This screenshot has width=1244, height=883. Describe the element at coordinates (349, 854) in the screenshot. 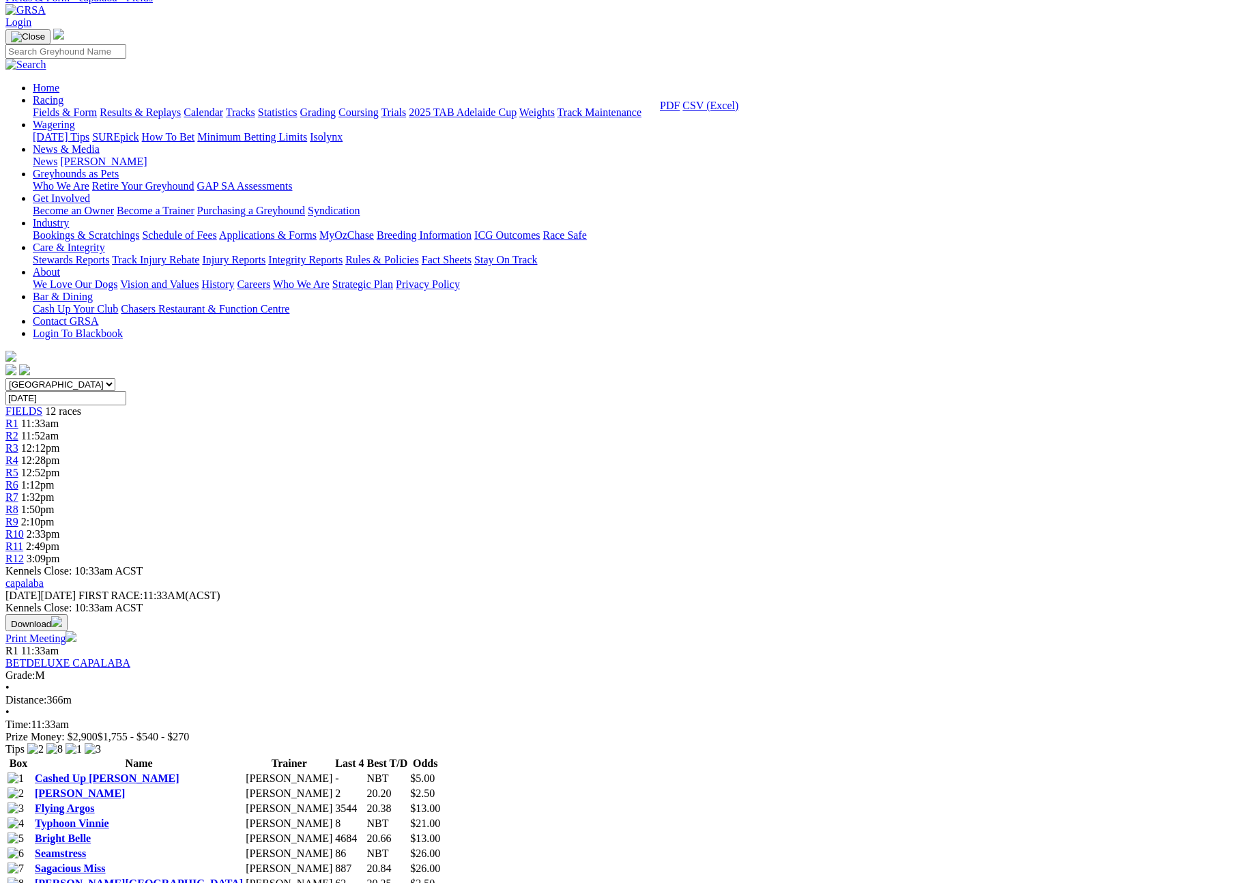

I see `td: 86` at that location.